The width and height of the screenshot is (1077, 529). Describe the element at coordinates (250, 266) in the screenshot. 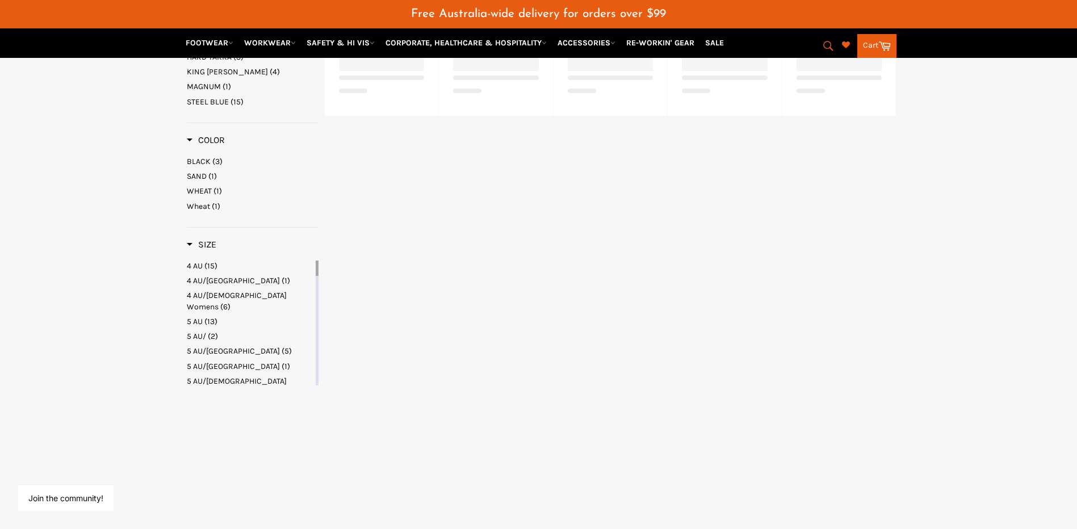

I see `a: 4 AU` at that location.